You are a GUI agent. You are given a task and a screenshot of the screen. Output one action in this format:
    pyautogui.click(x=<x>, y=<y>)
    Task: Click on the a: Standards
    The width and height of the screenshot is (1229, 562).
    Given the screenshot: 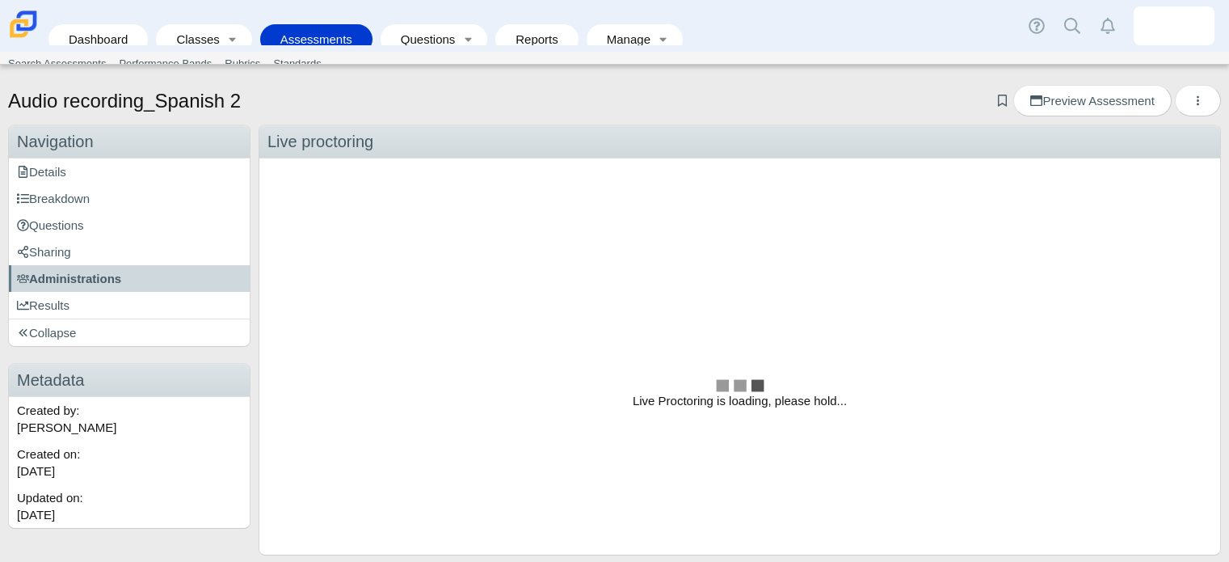 What is the action you would take?
    pyautogui.click(x=297, y=64)
    